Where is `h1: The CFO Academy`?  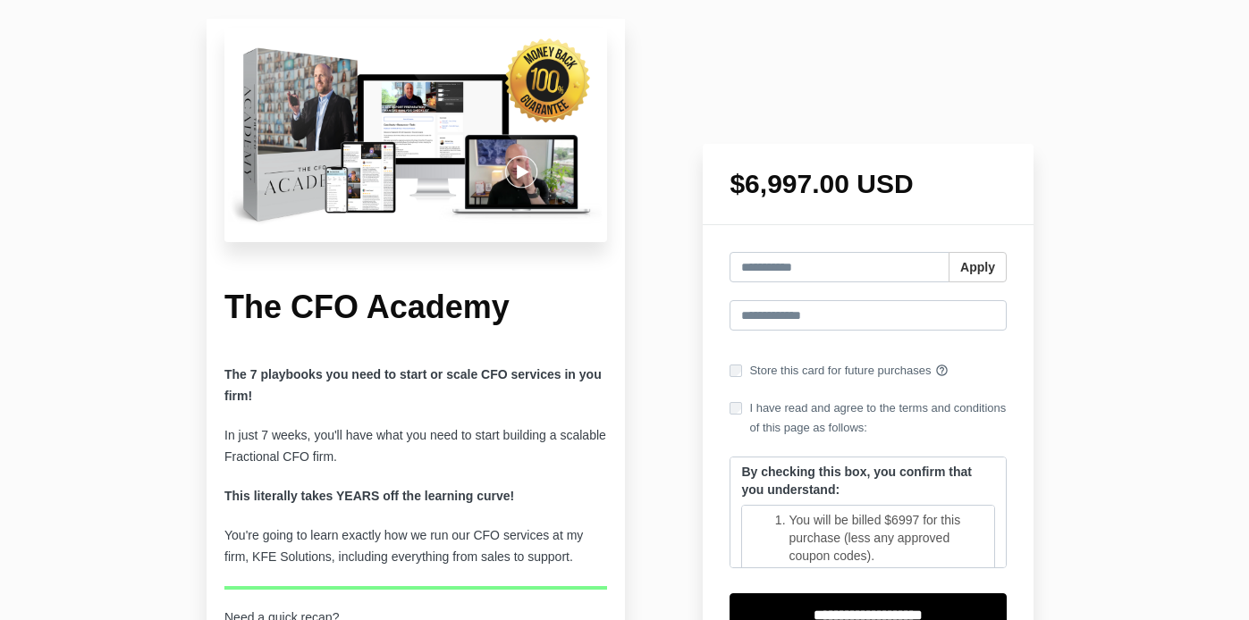 h1: The CFO Academy is located at coordinates (416, 308).